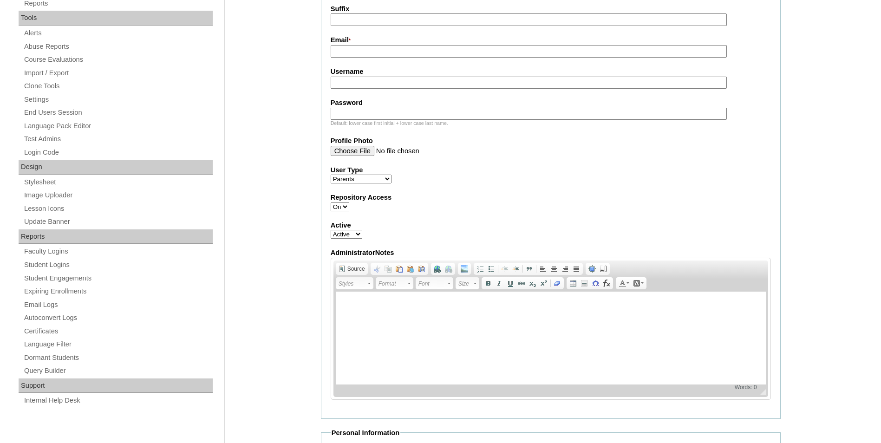  What do you see at coordinates (118, 152) in the screenshot?
I see `a: Login Code` at bounding box center [118, 152].